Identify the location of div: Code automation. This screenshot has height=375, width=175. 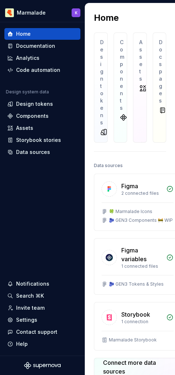
(38, 70).